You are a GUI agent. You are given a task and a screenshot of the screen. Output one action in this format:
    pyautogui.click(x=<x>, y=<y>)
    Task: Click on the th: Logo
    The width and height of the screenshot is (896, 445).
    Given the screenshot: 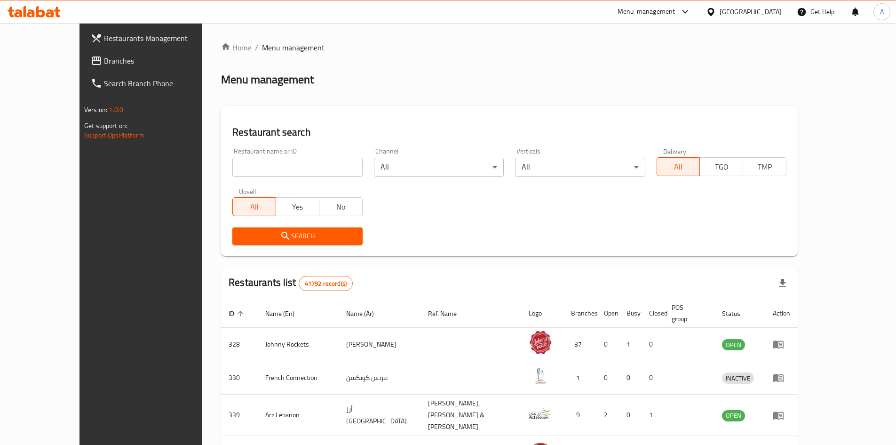 What is the action you would take?
    pyautogui.click(x=542, y=313)
    